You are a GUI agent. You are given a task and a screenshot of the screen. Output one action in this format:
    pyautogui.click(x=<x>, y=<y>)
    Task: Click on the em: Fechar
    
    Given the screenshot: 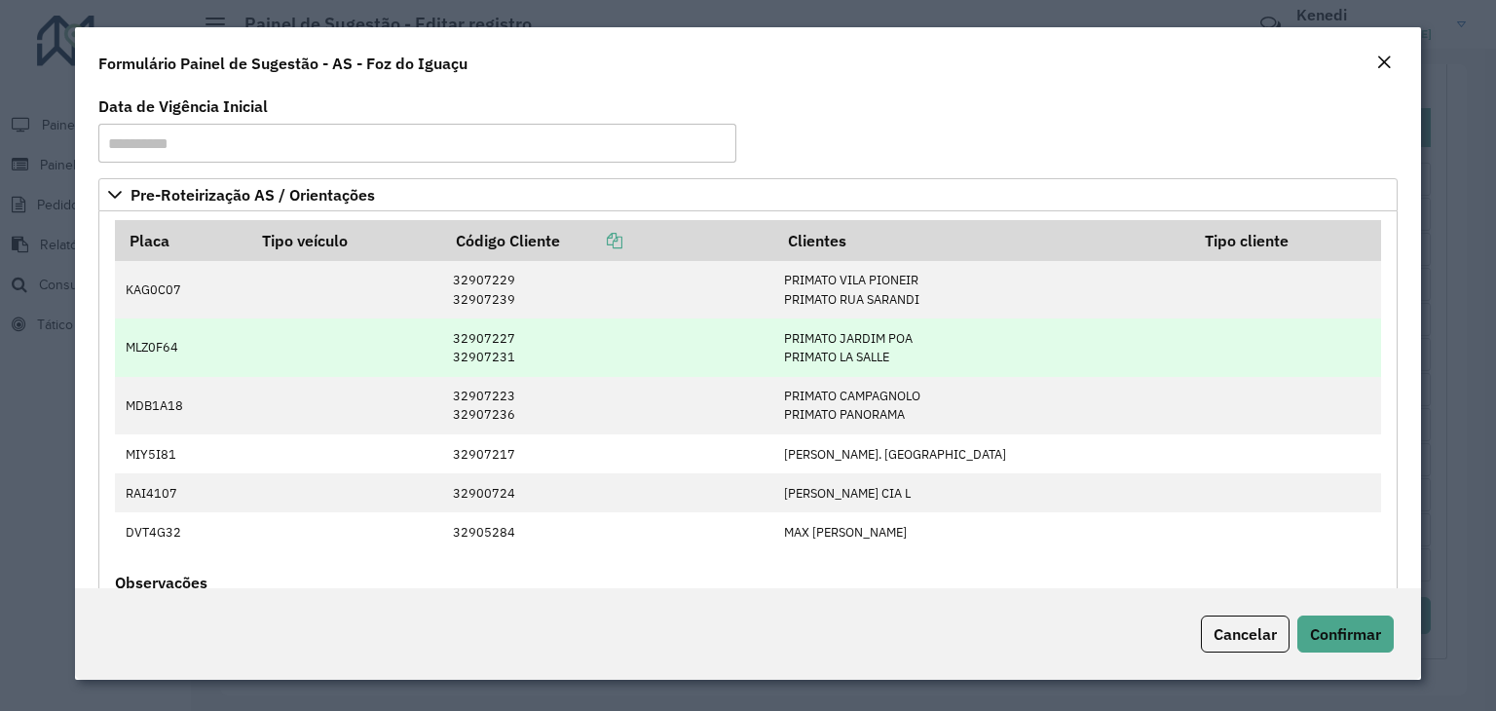 What is the action you would take?
    pyautogui.click(x=1384, y=62)
    